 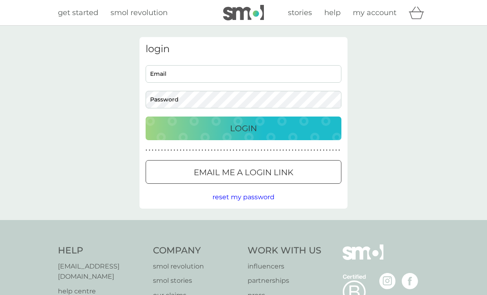 I want to click on span: get started, so click(x=78, y=13).